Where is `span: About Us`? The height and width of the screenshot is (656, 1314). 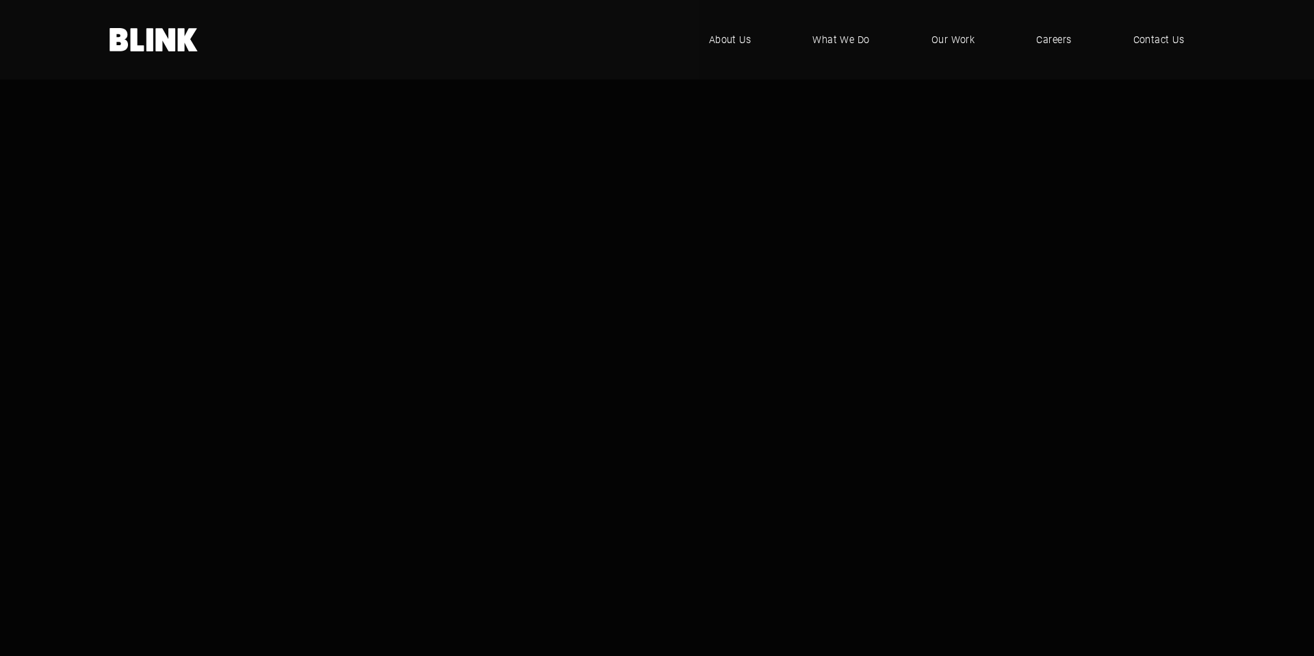
span: About Us is located at coordinates (730, 40).